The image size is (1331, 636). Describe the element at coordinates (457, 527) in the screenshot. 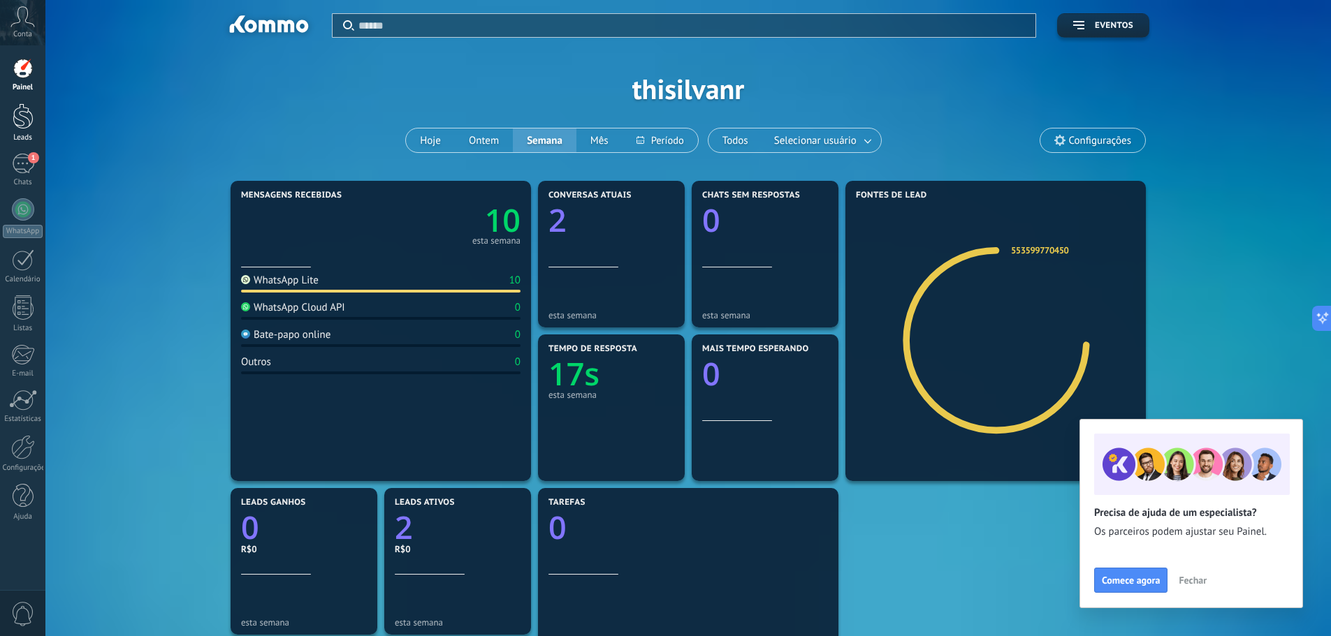

I see `a: 2` at that location.